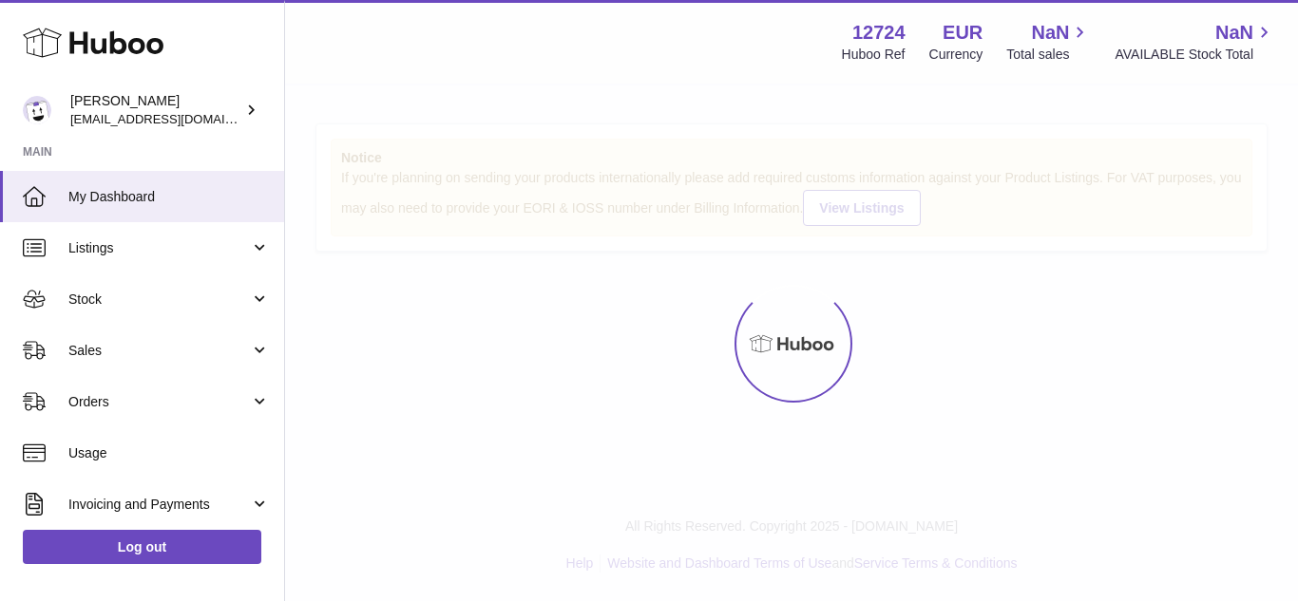 This screenshot has width=1298, height=601. I want to click on strong: 12724, so click(879, 32).